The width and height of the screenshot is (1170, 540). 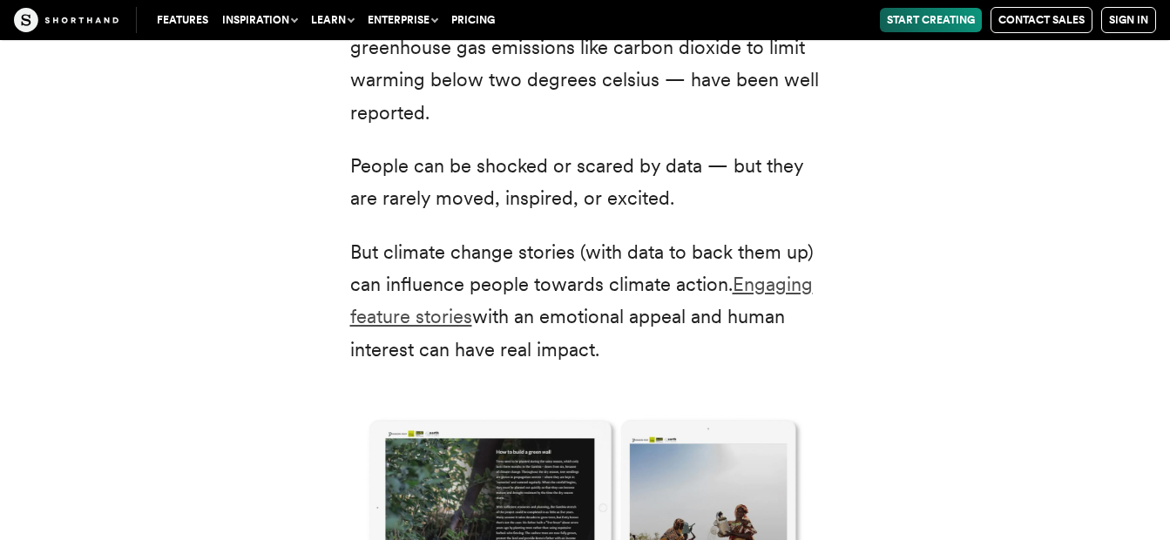 What do you see at coordinates (1128, 20) in the screenshot?
I see `a: Sign in` at bounding box center [1128, 20].